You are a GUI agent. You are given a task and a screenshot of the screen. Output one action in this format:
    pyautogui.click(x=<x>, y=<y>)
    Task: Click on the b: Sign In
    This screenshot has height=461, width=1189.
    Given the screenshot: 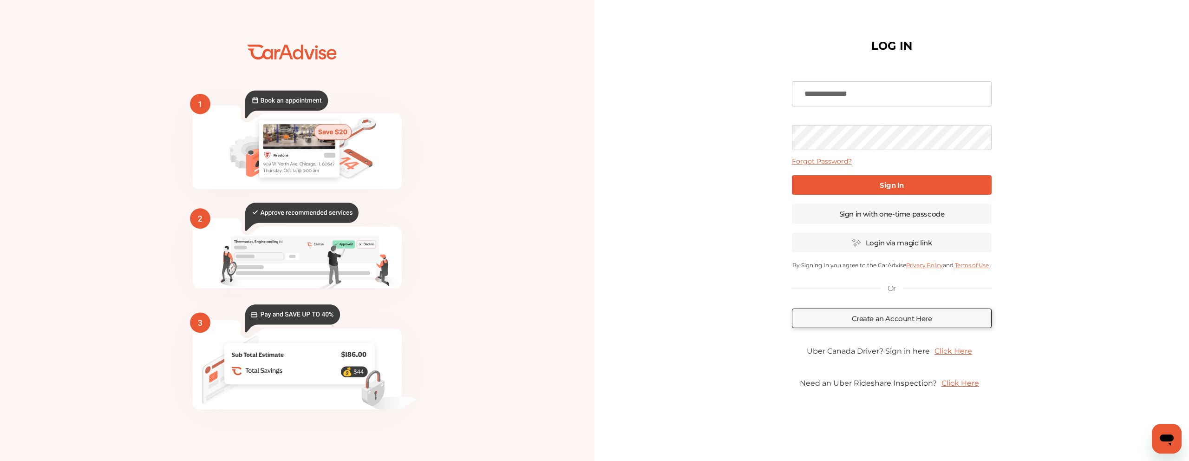 What is the action you would take?
    pyautogui.click(x=892, y=185)
    